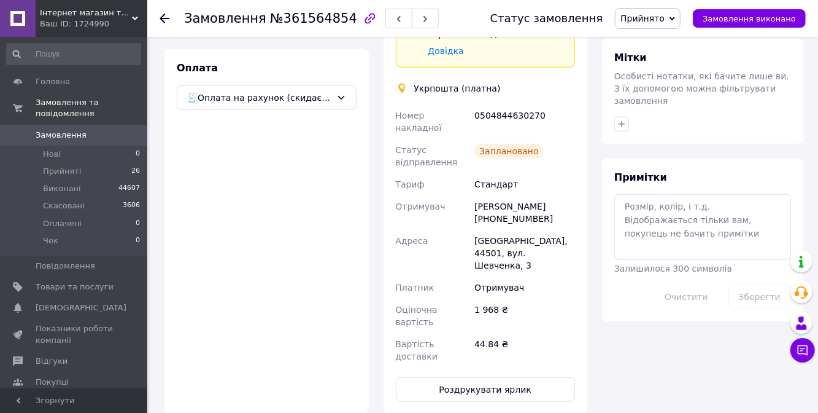 Image resolution: width=818 pixels, height=413 pixels. Describe the element at coordinates (641, 177) in the screenshot. I see `span: Примітки` at that location.